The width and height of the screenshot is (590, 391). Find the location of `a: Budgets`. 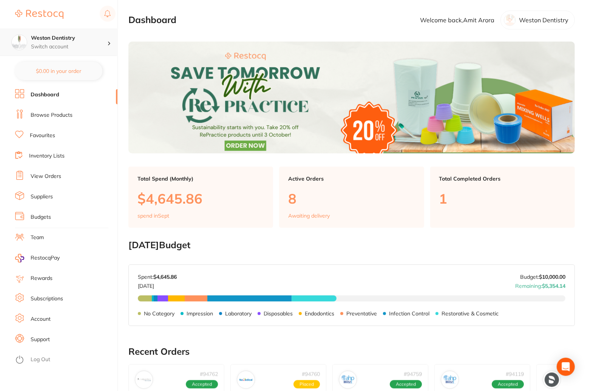

a: Budgets is located at coordinates (41, 217).